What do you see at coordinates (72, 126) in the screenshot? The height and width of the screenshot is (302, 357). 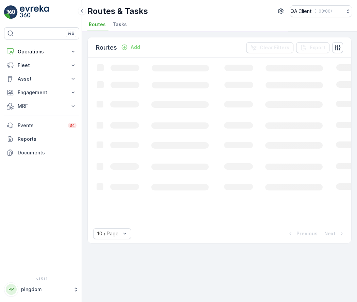 I see `p: 34` at bounding box center [72, 126].